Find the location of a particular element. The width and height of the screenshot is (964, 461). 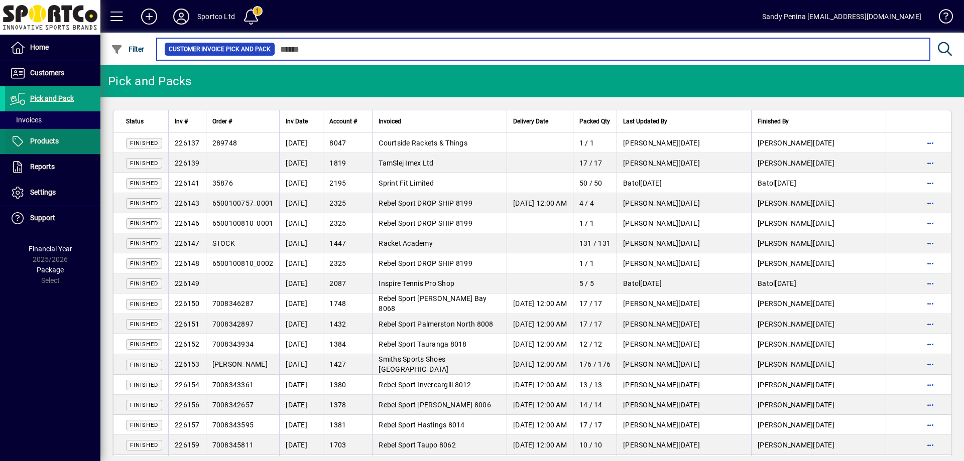

span: Rebel Sport Invercargill 8012 is located at coordinates (425, 385).